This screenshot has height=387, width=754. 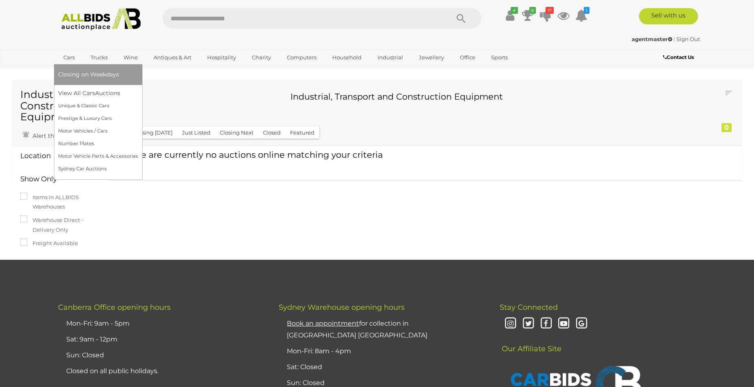 What do you see at coordinates (679, 57) in the screenshot?
I see `b: Contact Us` at bounding box center [679, 57].